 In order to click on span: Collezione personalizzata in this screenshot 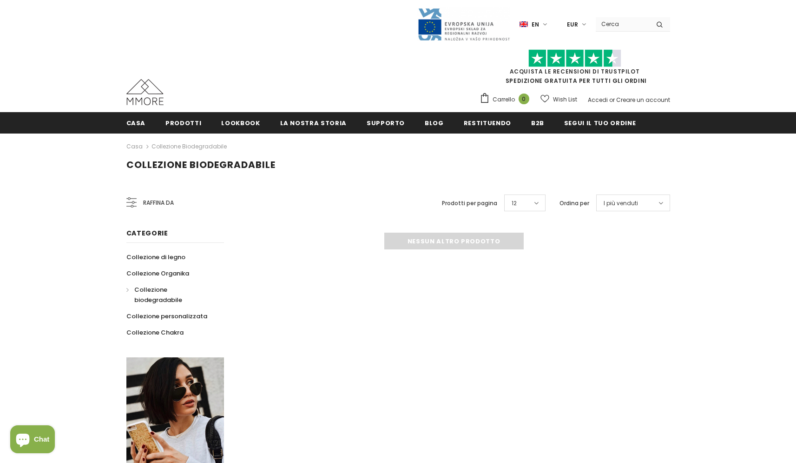, I will do `click(167, 316)`.